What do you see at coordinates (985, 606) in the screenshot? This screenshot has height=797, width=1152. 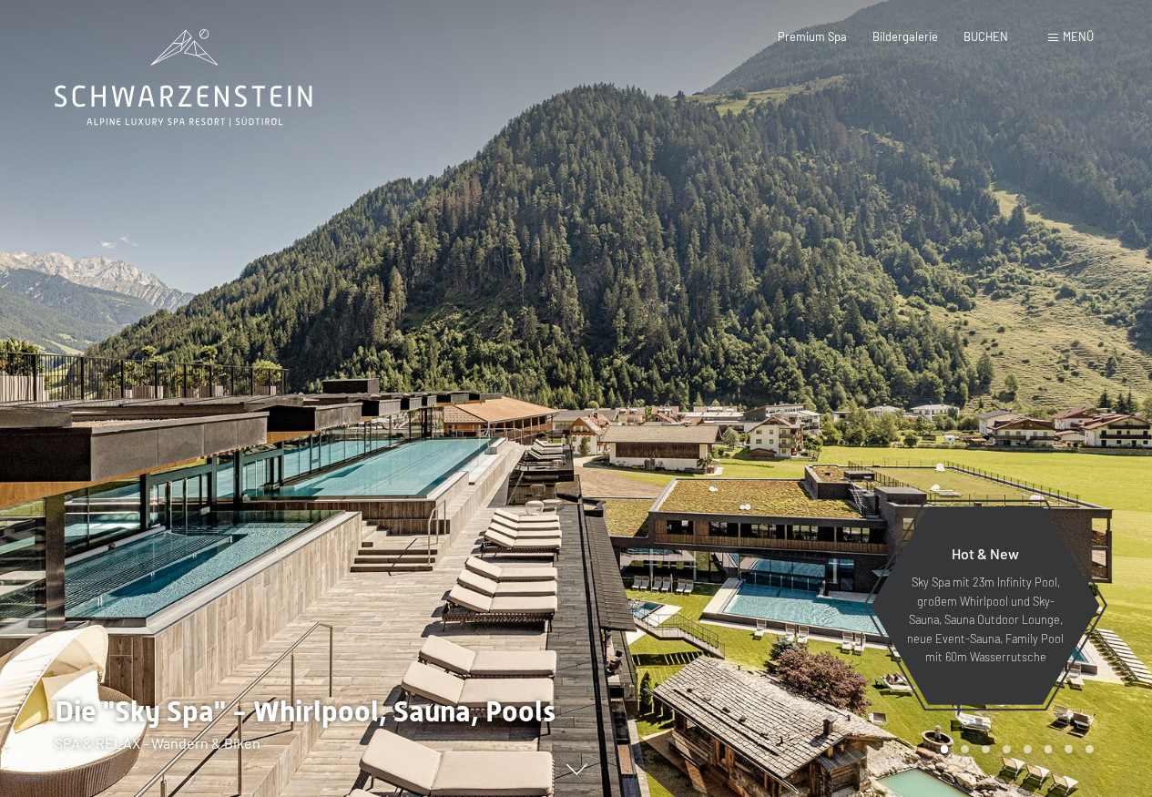 I see `a: Hot & New Sky Spa mit 23m Infinity Pool, großem Whirlpool und Sky-Sauna, Sauna Outdoor Lounge, ne...` at bounding box center [985, 606].